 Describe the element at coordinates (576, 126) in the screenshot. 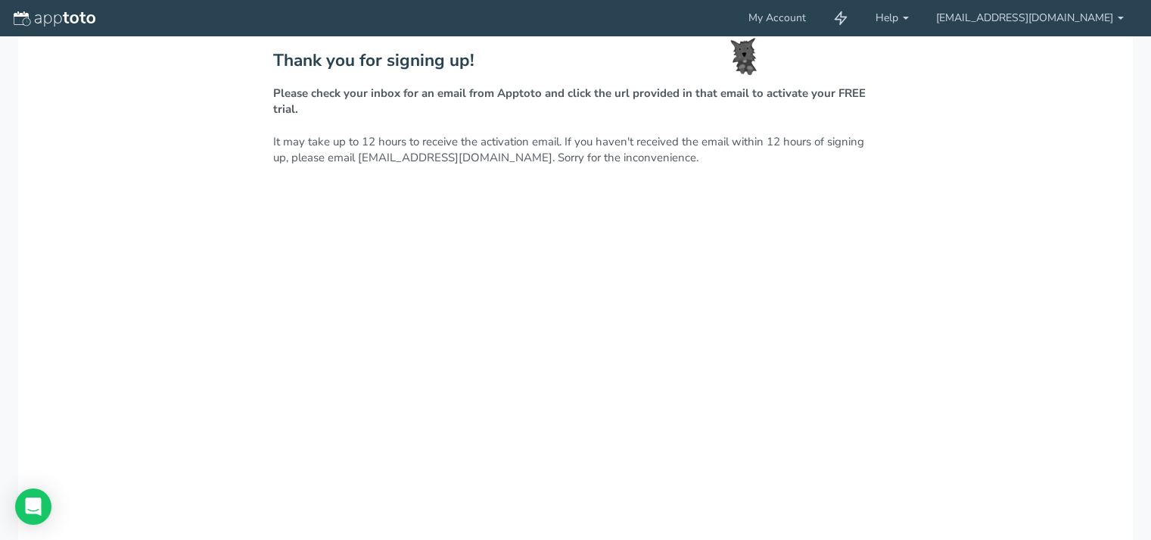

I see `p: It may take up to 12 hours to receive the activation email. If you haven't received the email wit...` at that location.